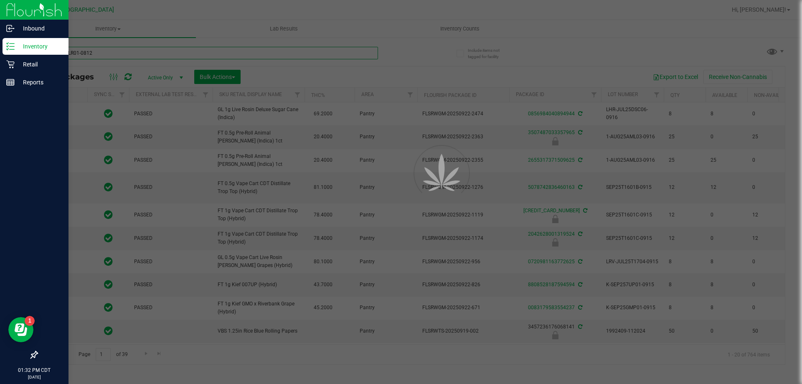  I want to click on p: 01:32 PM CDT, so click(34, 370).